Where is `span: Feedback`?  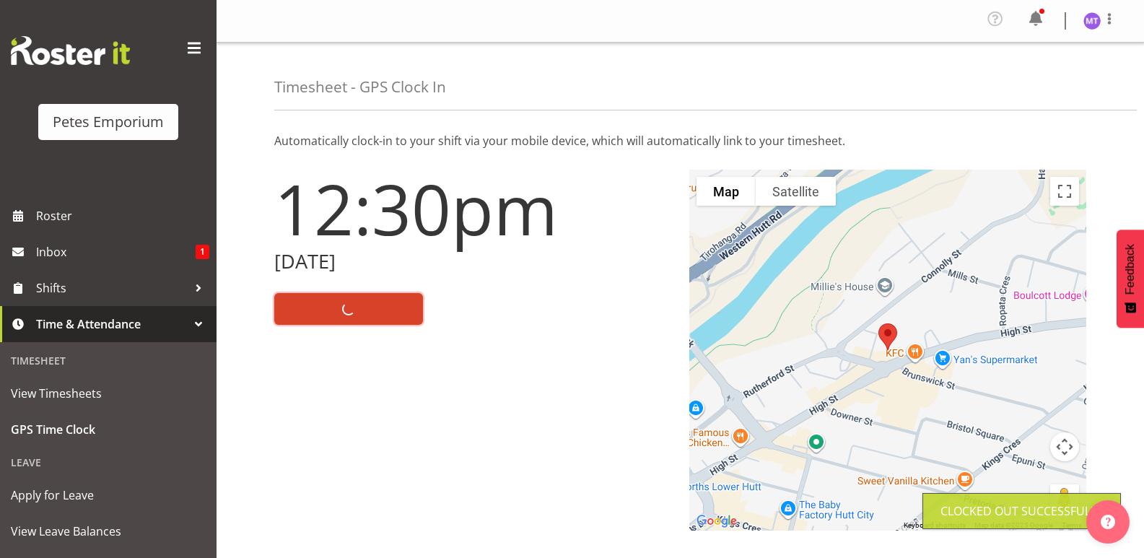 span: Feedback is located at coordinates (1131, 269).